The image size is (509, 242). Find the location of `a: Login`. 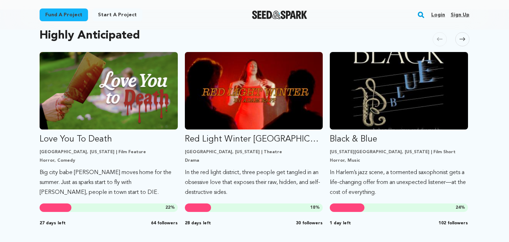

a: Login is located at coordinates (438, 15).